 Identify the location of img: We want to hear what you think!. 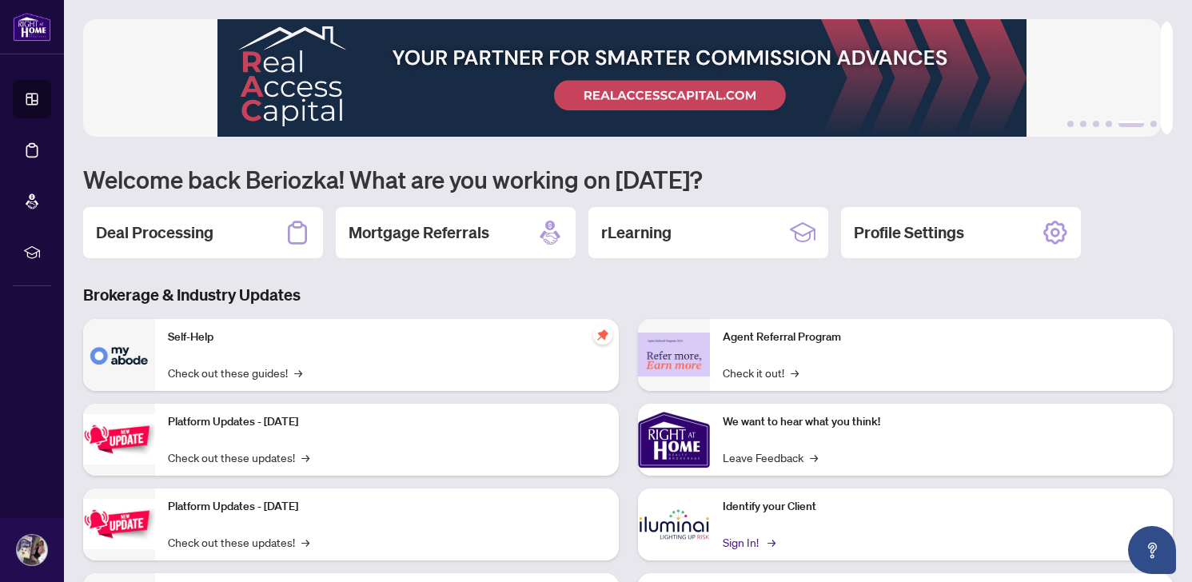
(674, 440).